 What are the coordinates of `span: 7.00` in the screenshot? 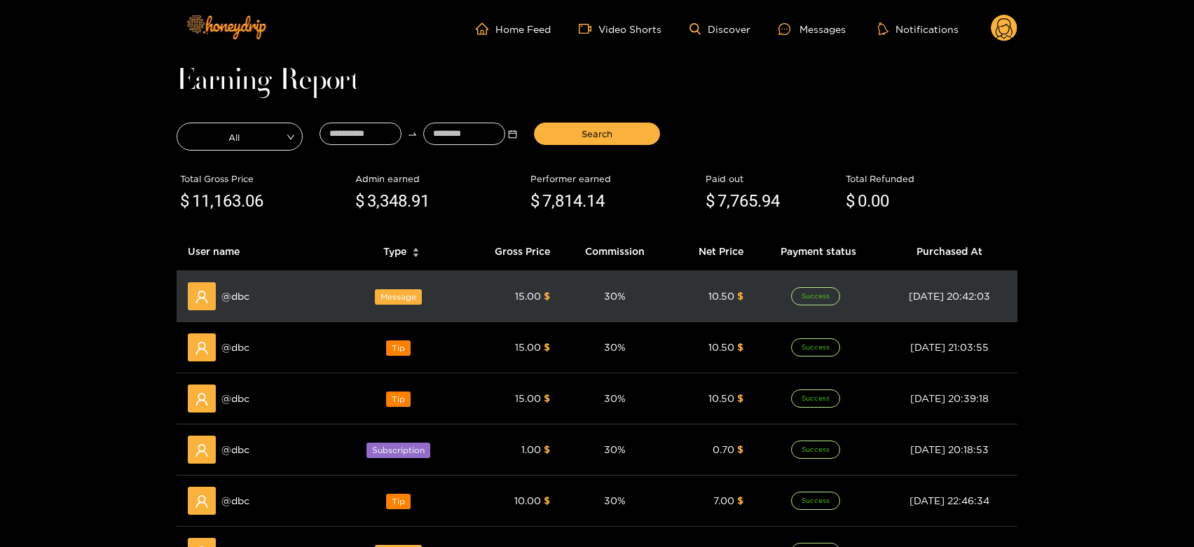 It's located at (724, 500).